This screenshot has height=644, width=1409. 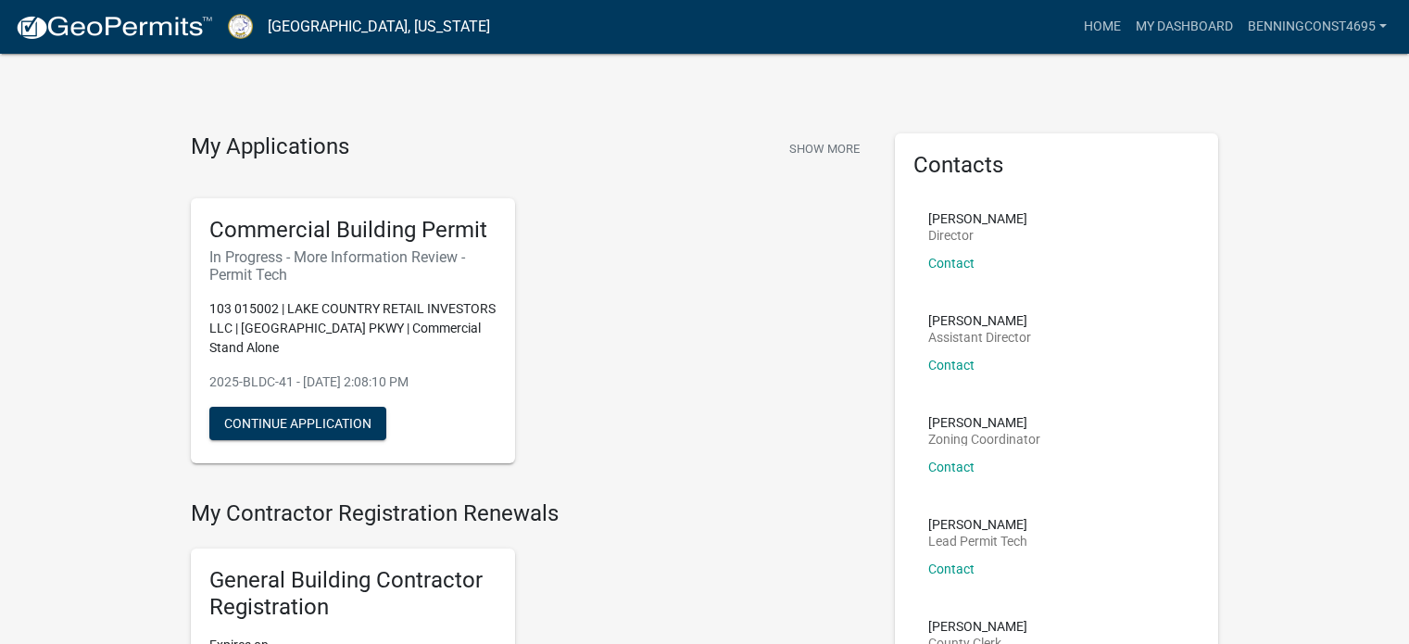 What do you see at coordinates (1317, 27) in the screenshot?
I see `a: BenningConst4695` at bounding box center [1317, 27].